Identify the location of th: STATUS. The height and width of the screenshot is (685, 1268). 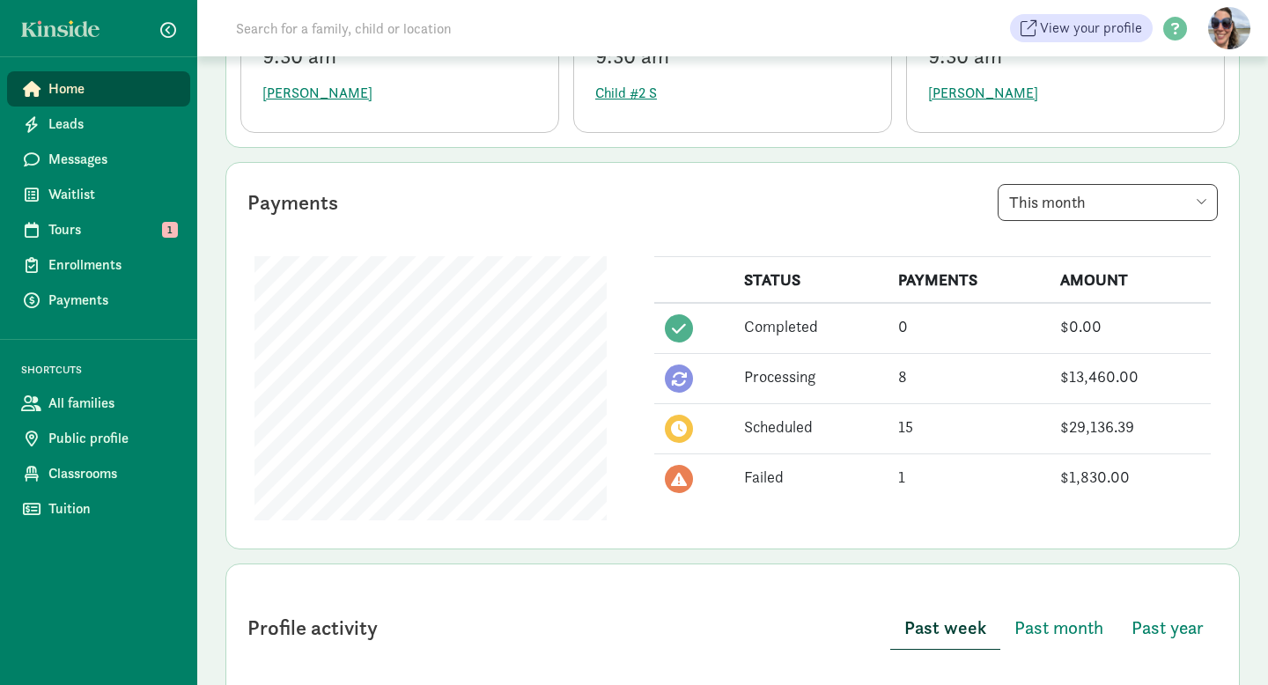
(810, 280).